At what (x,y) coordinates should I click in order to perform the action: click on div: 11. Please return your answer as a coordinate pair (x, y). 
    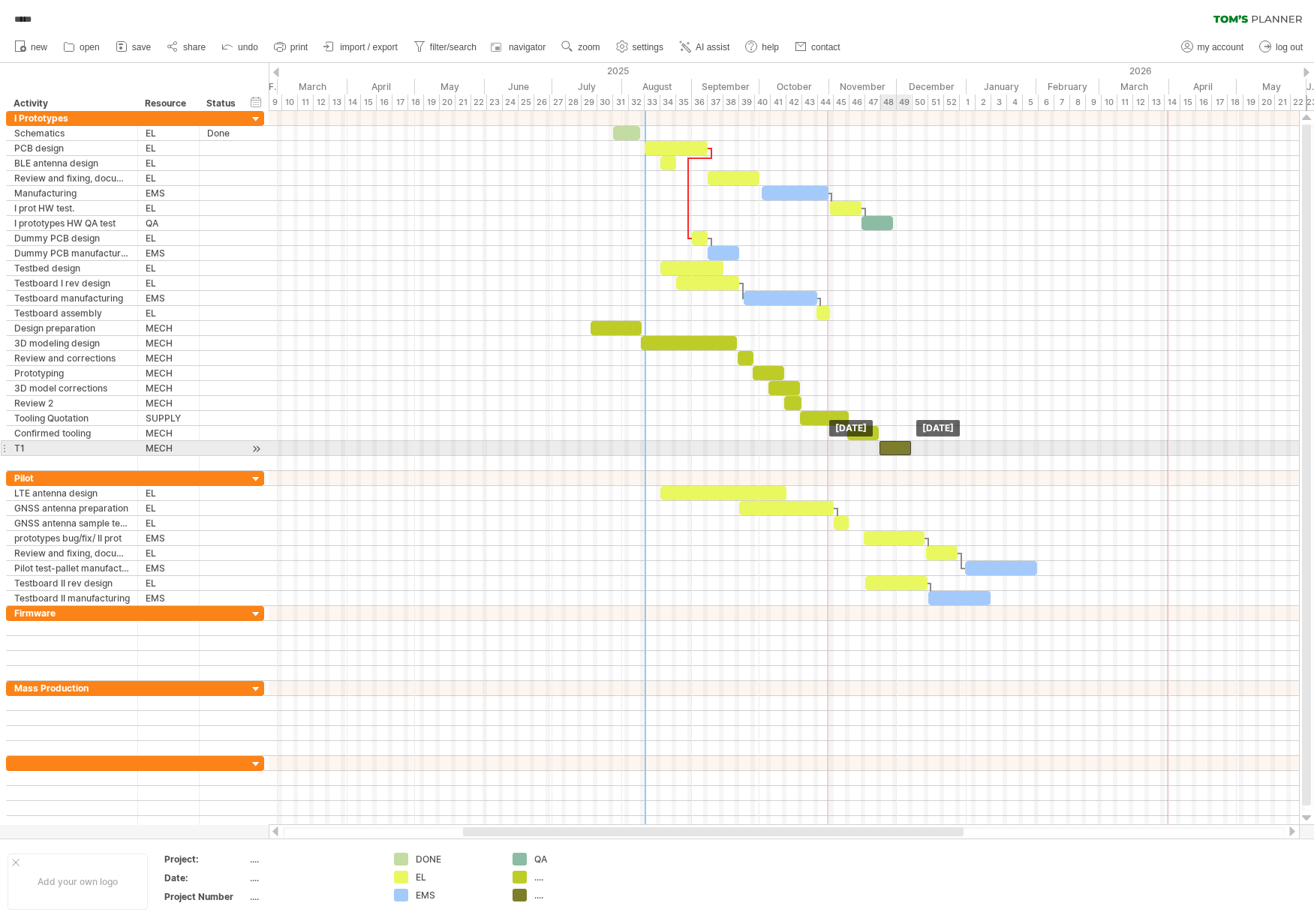
    Looking at the image, I should click on (305, 102).